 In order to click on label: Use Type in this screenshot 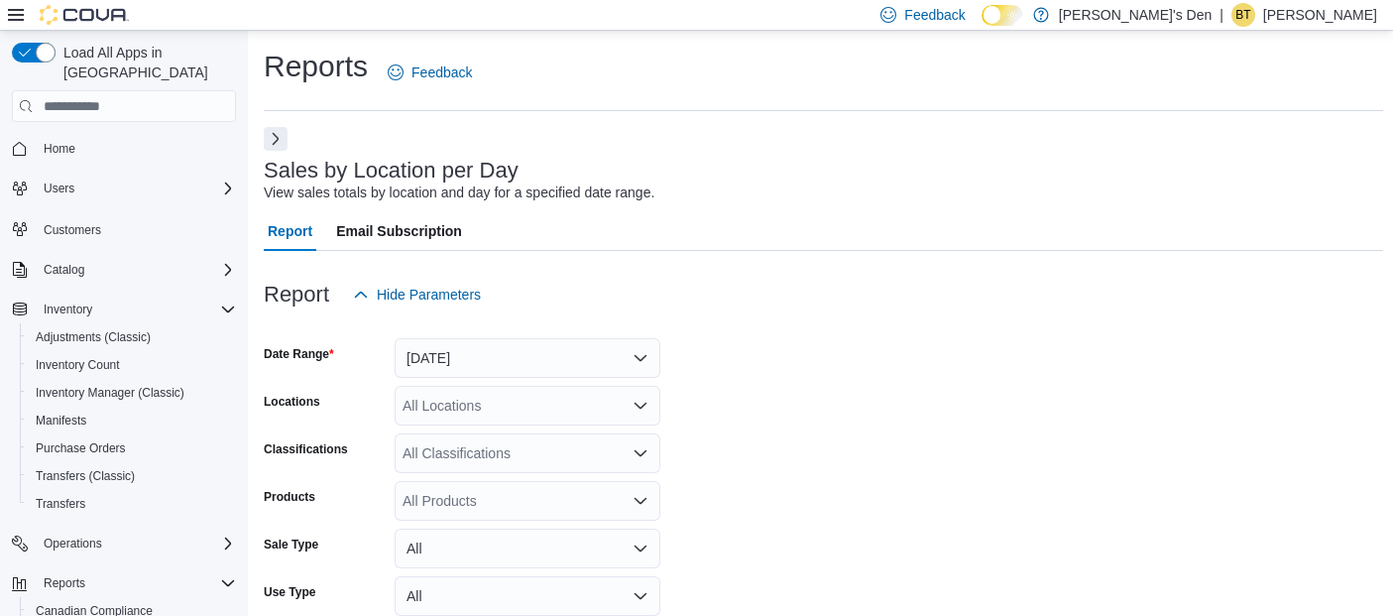, I will do `click(289, 592)`.